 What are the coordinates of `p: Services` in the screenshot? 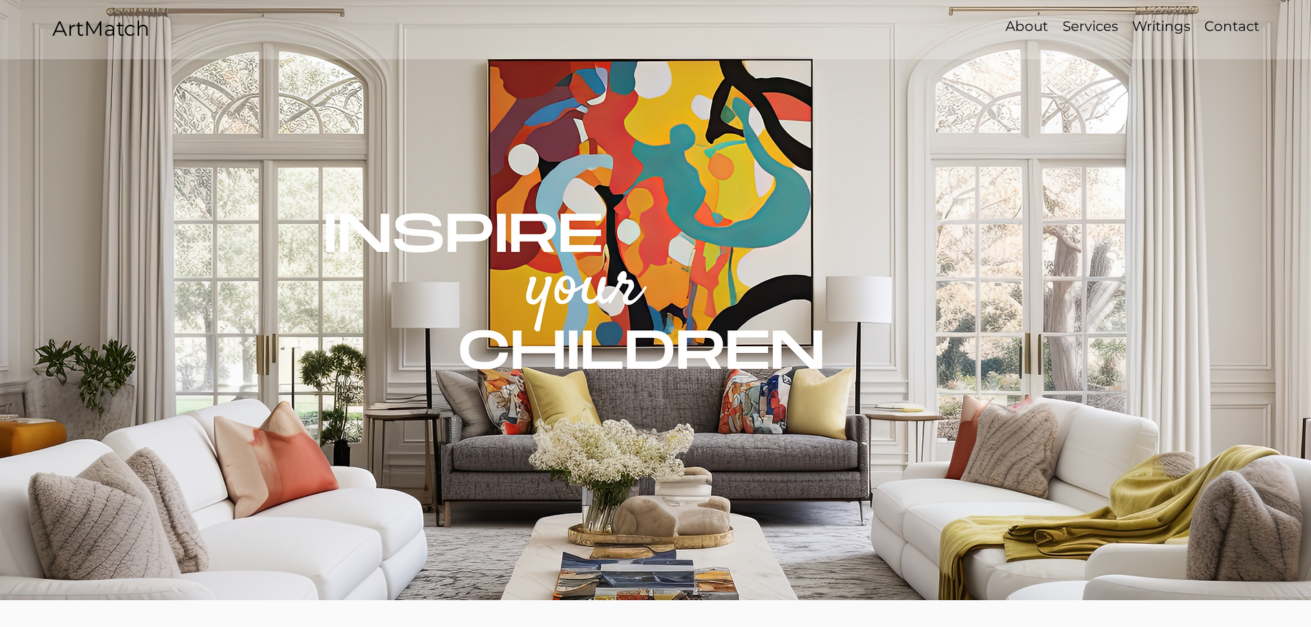 It's located at (1090, 26).